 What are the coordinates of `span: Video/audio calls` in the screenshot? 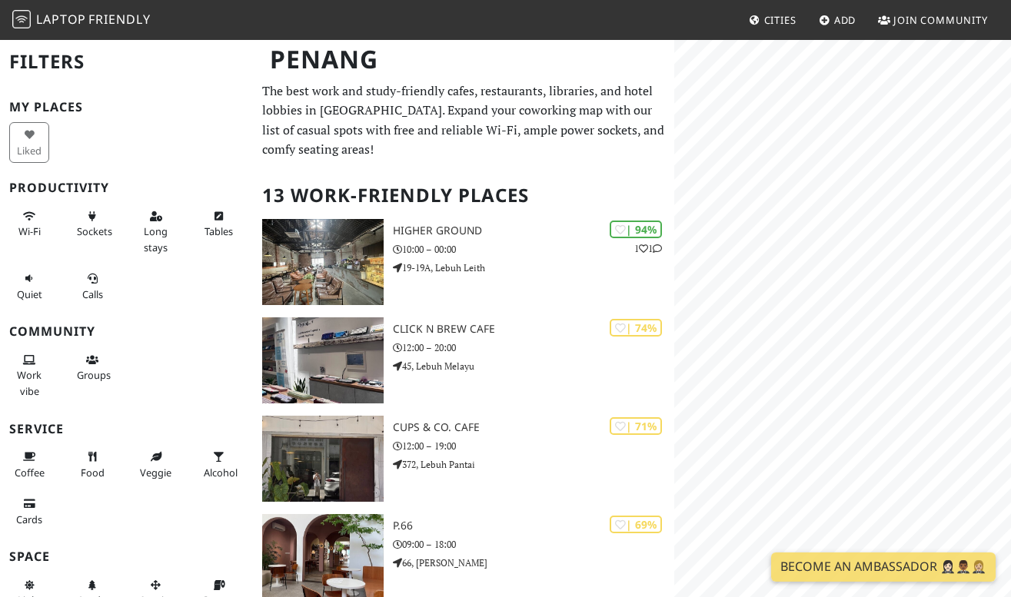 It's located at (92, 294).